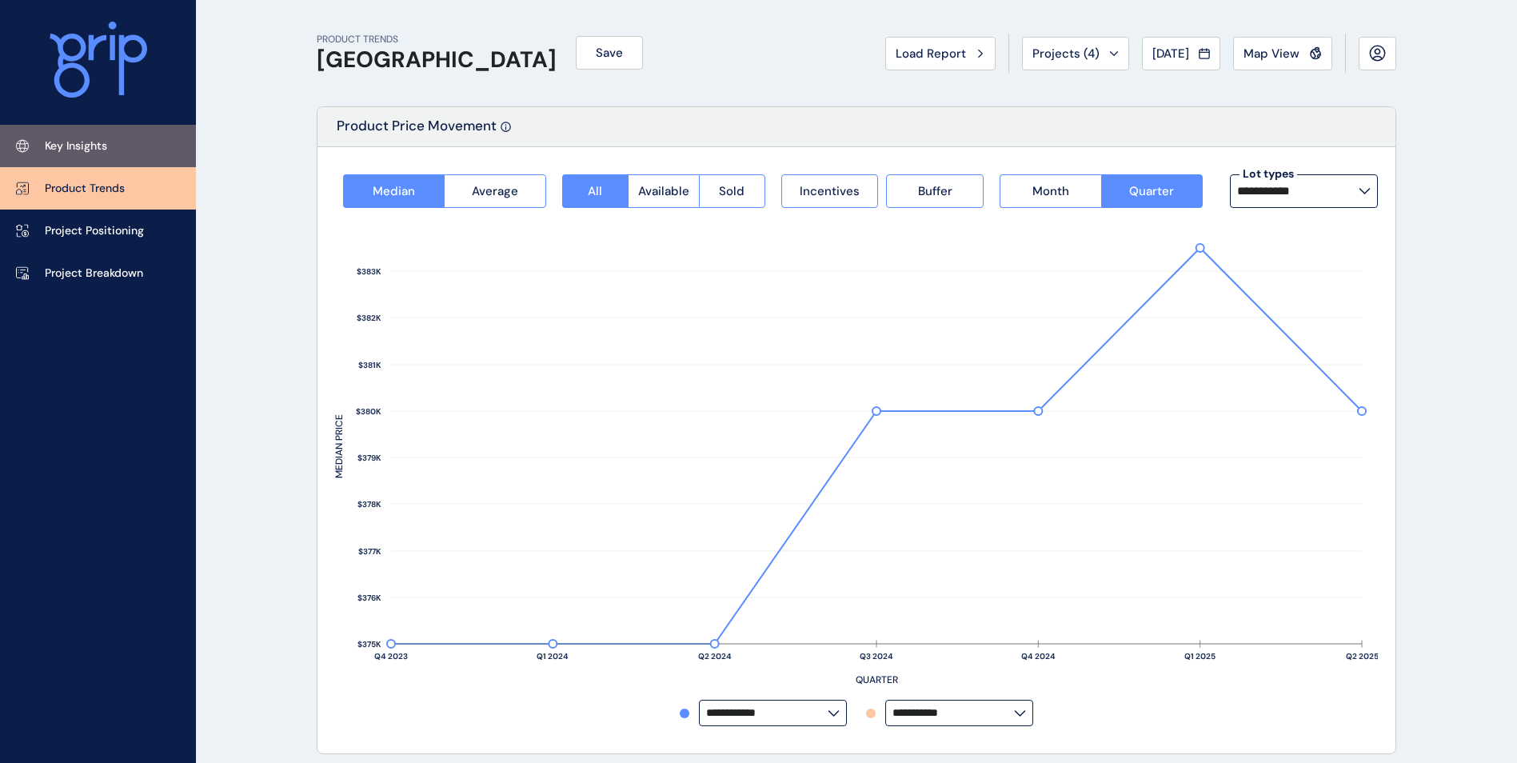 This screenshot has width=1517, height=763. I want to click on span: Save, so click(609, 53).